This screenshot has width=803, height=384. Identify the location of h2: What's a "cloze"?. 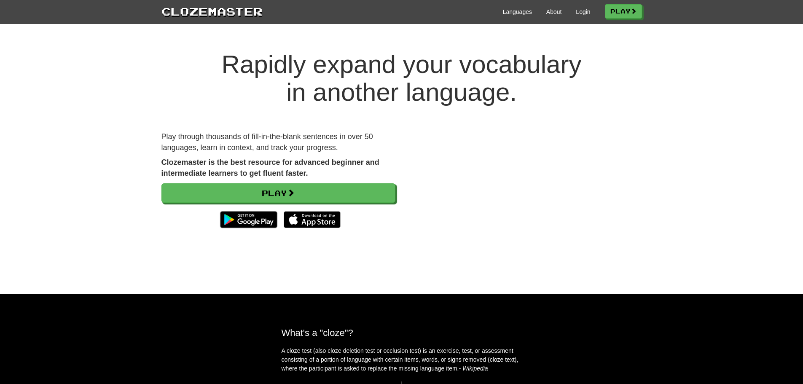
(402, 333).